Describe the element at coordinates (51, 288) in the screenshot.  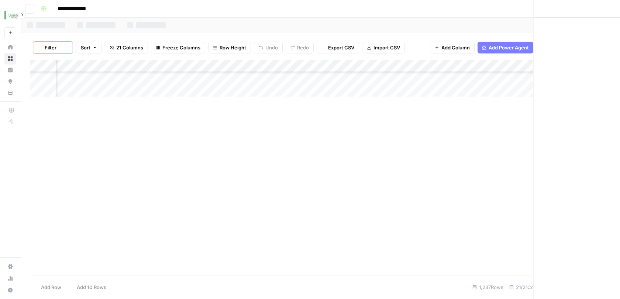
I see `span: Add Row` at that location.